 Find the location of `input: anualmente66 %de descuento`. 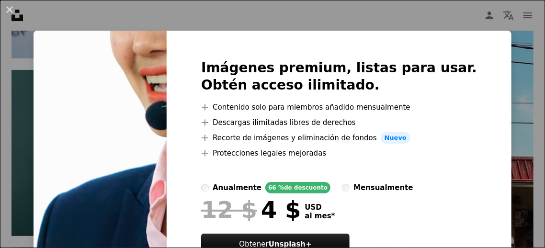

input: anualmente66 %de descuento is located at coordinates (205, 188).